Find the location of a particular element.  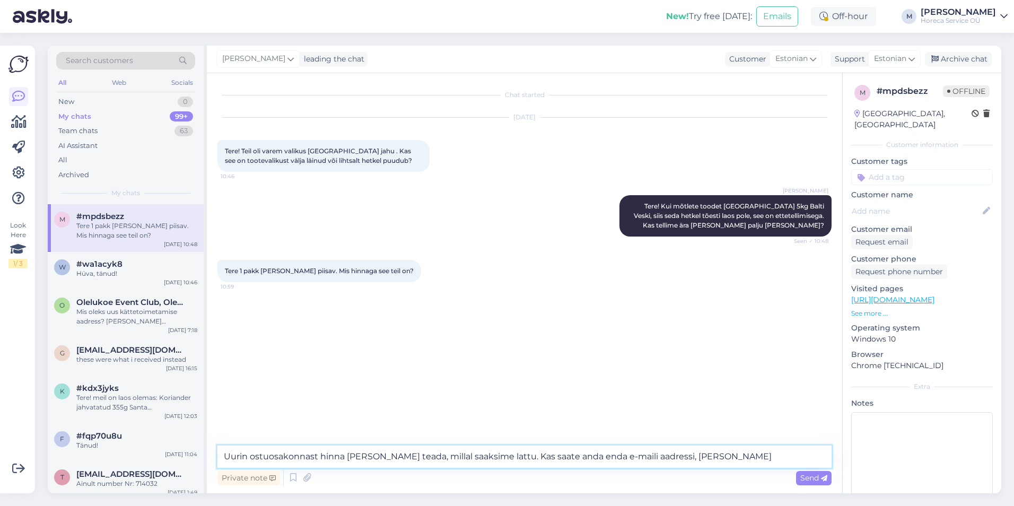

span: g is located at coordinates (62, 353).